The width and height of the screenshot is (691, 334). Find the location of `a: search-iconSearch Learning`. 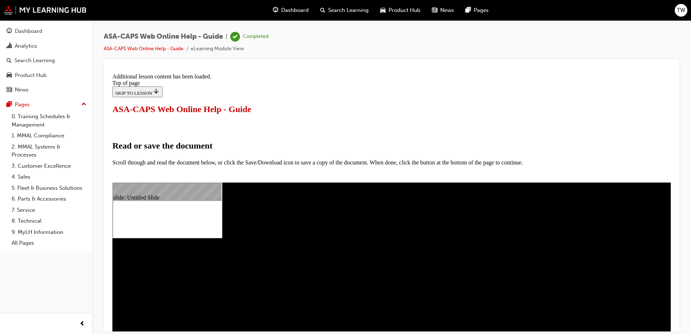

a: search-iconSearch Learning is located at coordinates (345, 10).